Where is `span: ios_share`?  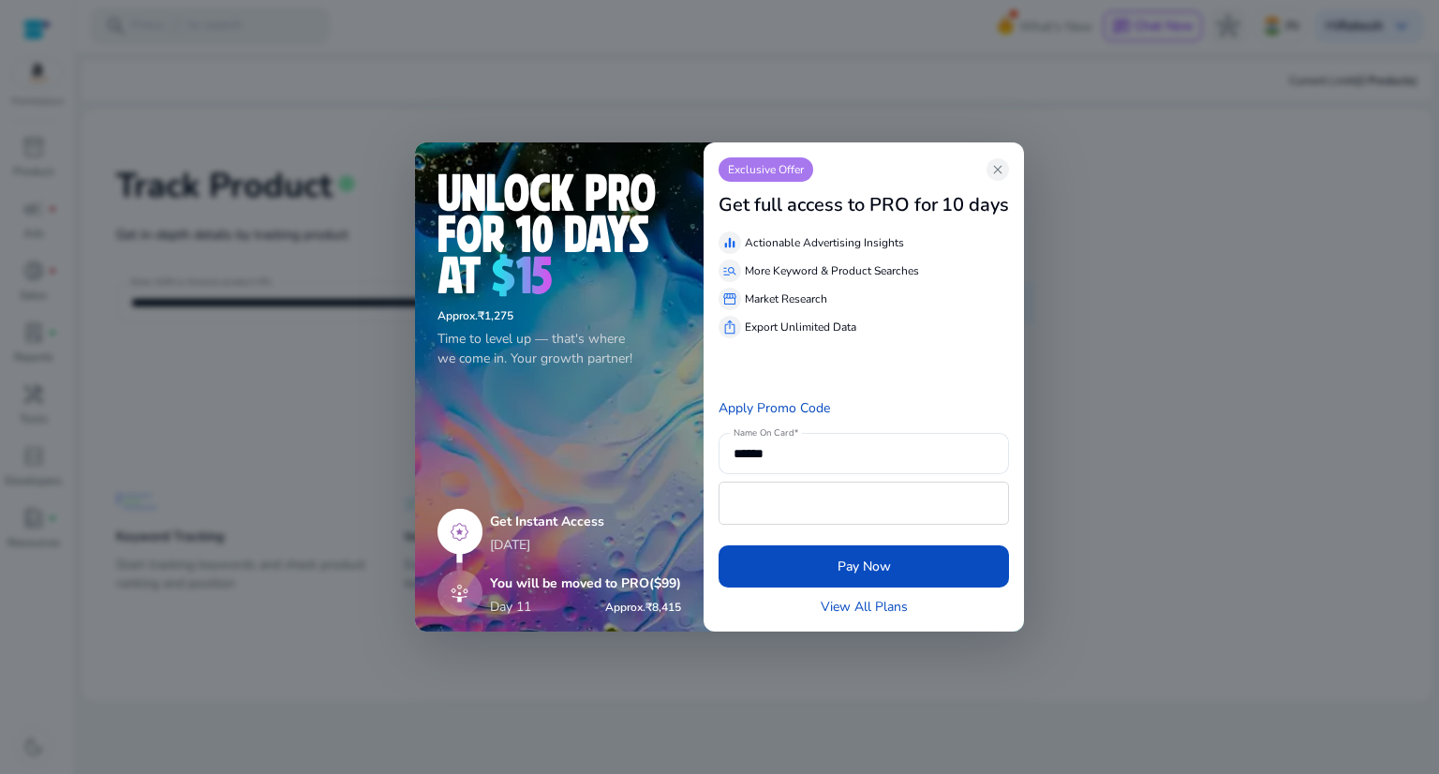 span: ios_share is located at coordinates (730, 327).